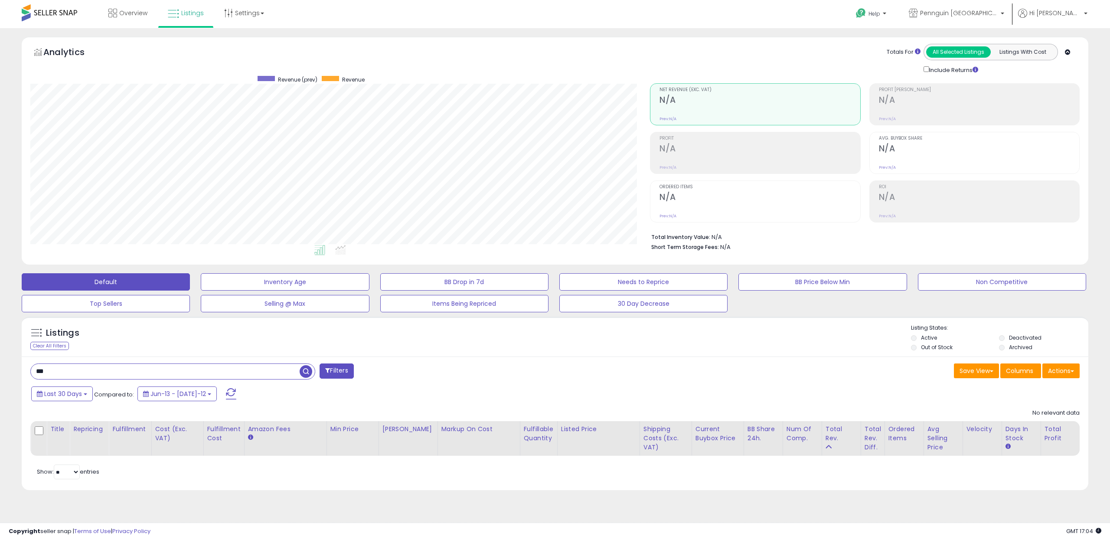 The height and width of the screenshot is (540, 1110). I want to click on div: Shipping Costs (Exc. VAT), so click(665, 438).